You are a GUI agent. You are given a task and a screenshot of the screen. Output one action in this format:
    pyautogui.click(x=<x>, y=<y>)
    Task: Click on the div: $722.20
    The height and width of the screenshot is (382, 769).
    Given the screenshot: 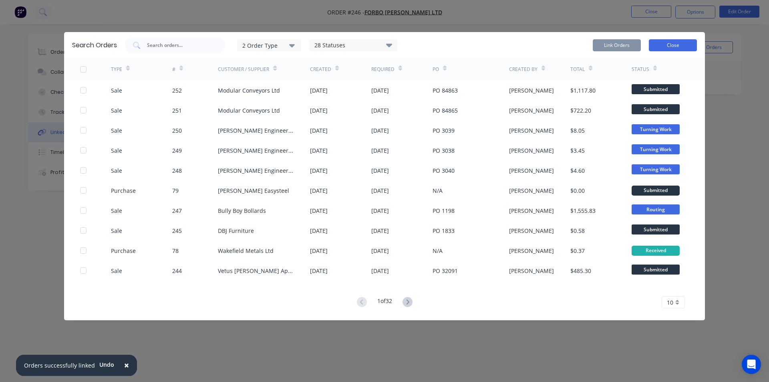 What is the action you would take?
    pyautogui.click(x=581, y=110)
    